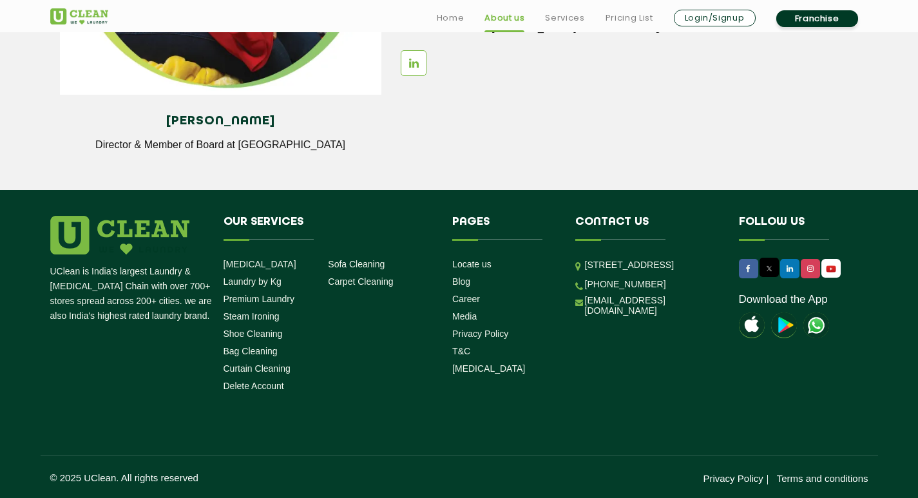  I want to click on a: Carpet Cleaning, so click(360, 281).